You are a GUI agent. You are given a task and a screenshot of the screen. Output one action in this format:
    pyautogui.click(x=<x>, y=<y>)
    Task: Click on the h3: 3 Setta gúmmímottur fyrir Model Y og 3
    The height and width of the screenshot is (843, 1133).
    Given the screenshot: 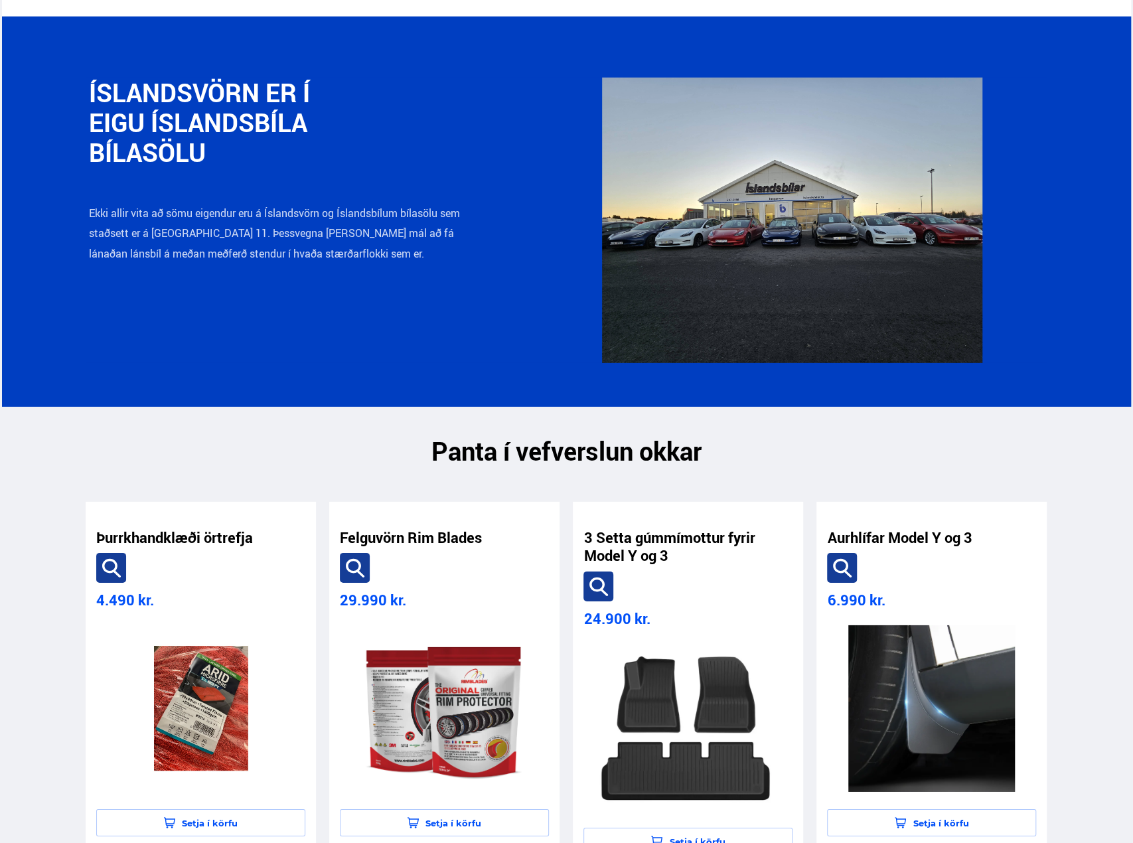 What is the action you would take?
    pyautogui.click(x=688, y=547)
    